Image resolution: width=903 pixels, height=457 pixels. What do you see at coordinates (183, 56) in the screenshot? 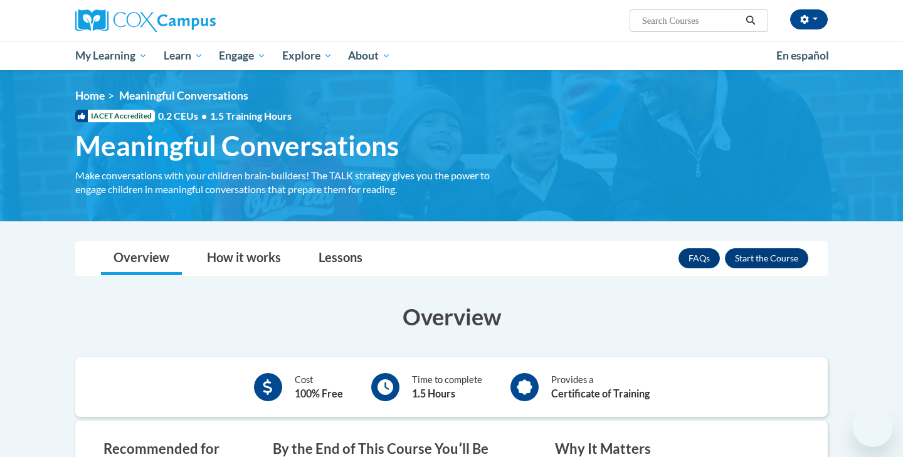
I see `a: Learn` at bounding box center [183, 56].